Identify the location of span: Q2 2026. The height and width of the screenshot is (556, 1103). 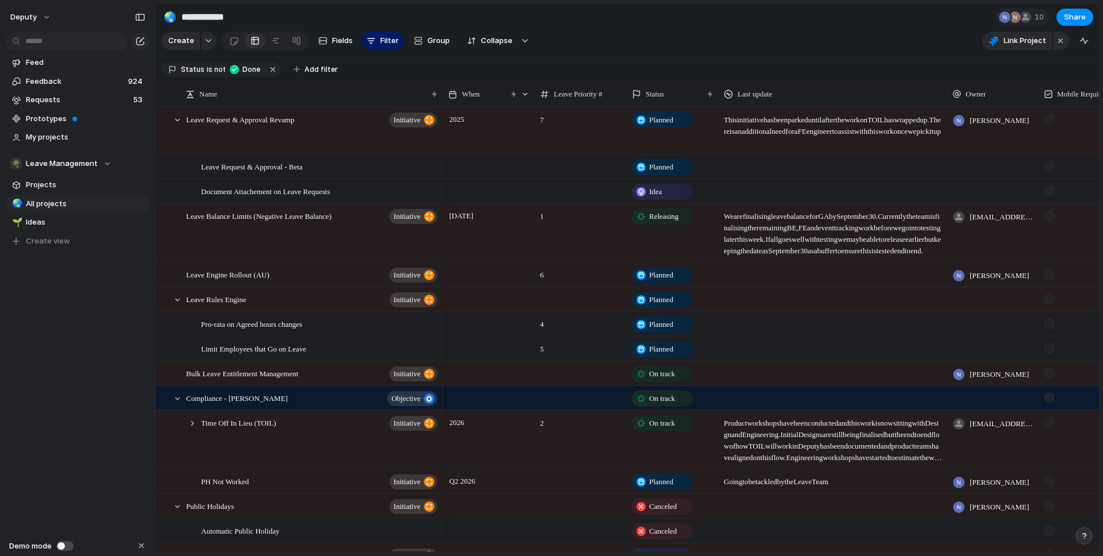
(462, 481).